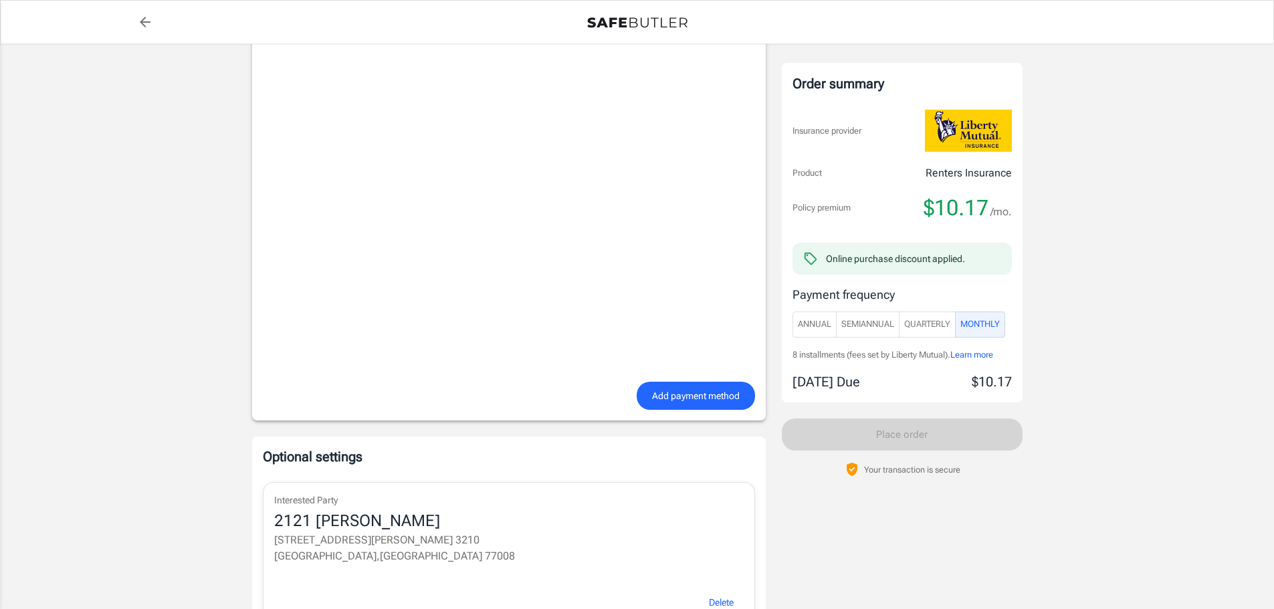 Image resolution: width=1274 pixels, height=609 pixels. I want to click on div: Order summary, so click(902, 84).